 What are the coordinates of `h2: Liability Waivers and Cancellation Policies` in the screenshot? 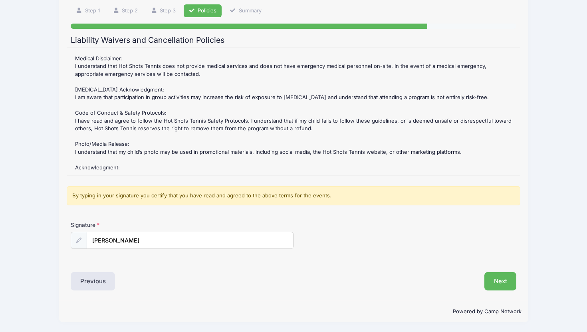 It's located at (294, 40).